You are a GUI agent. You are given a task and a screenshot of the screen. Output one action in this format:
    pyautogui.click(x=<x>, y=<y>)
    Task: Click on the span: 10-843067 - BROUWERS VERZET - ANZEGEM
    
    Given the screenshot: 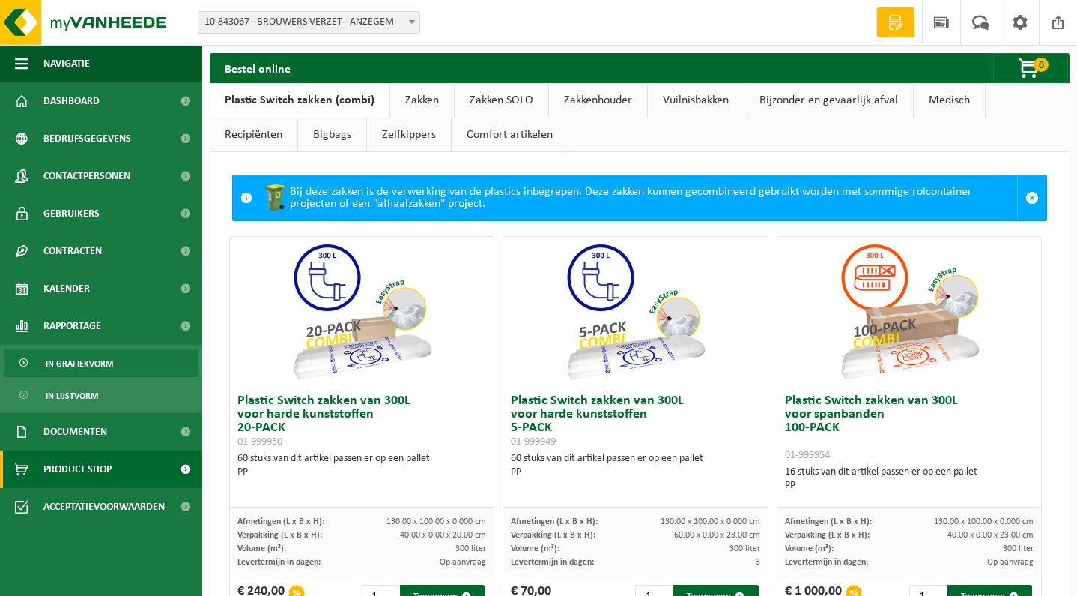 What is the action you would take?
    pyautogui.click(x=309, y=22)
    